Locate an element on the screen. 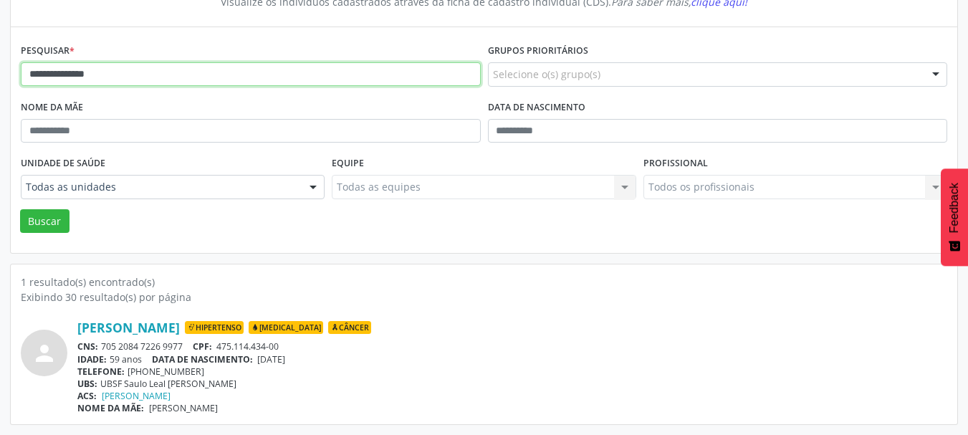 This screenshot has height=435, width=968. span: NOME DA MÃE: is located at coordinates (110, 408).